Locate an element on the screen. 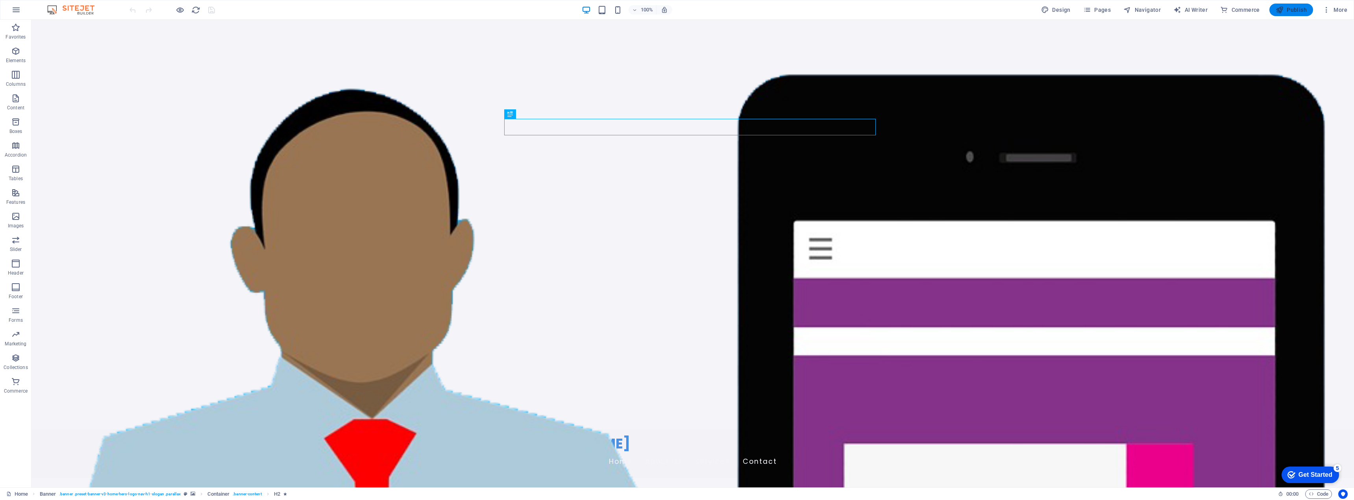  span: . banner .preset-banner-v3-home-hero-logo-nav-h1-slogan .parallax is located at coordinates (120, 494).